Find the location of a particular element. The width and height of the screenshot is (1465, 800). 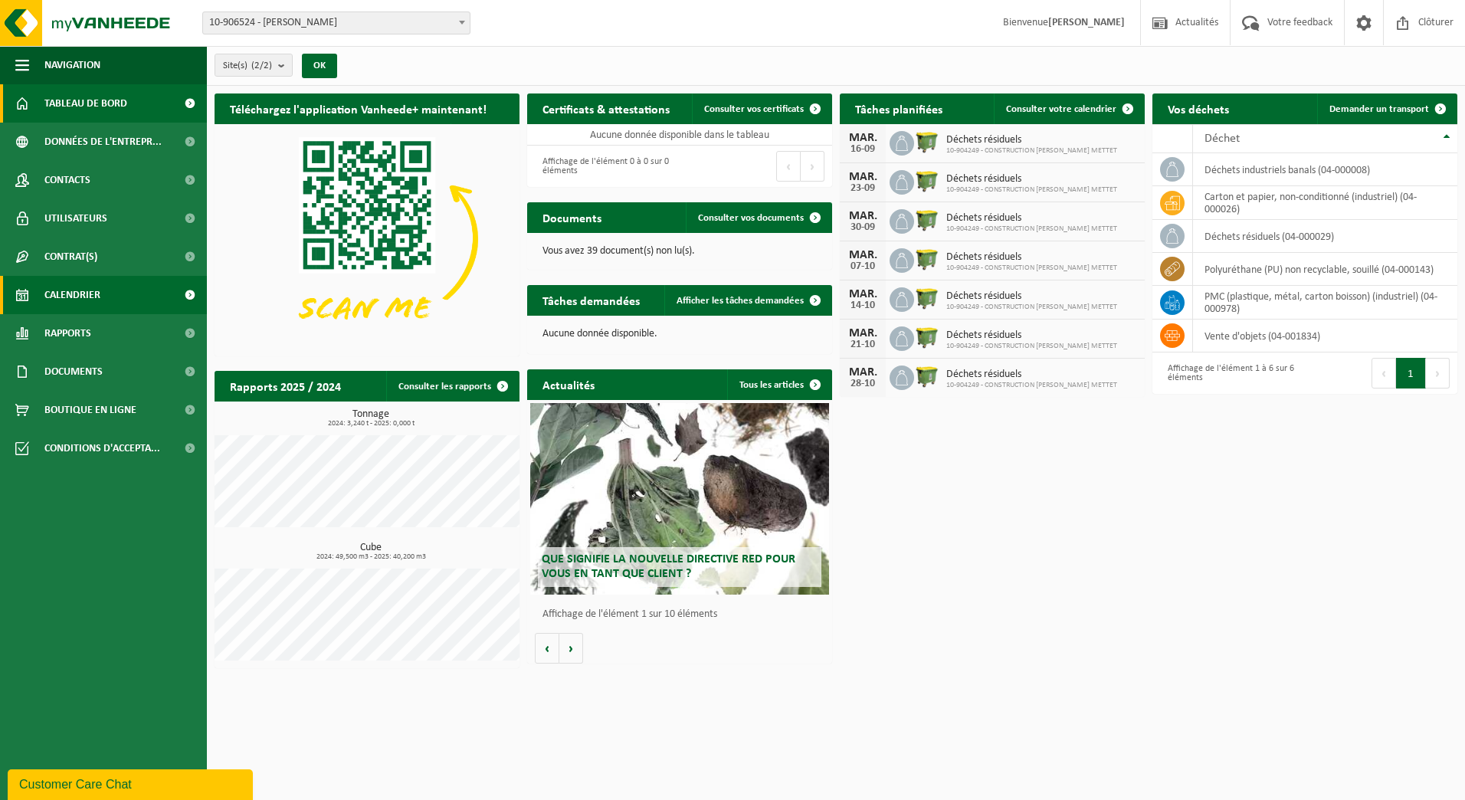

a: Consulter vos documents is located at coordinates (758, 218).